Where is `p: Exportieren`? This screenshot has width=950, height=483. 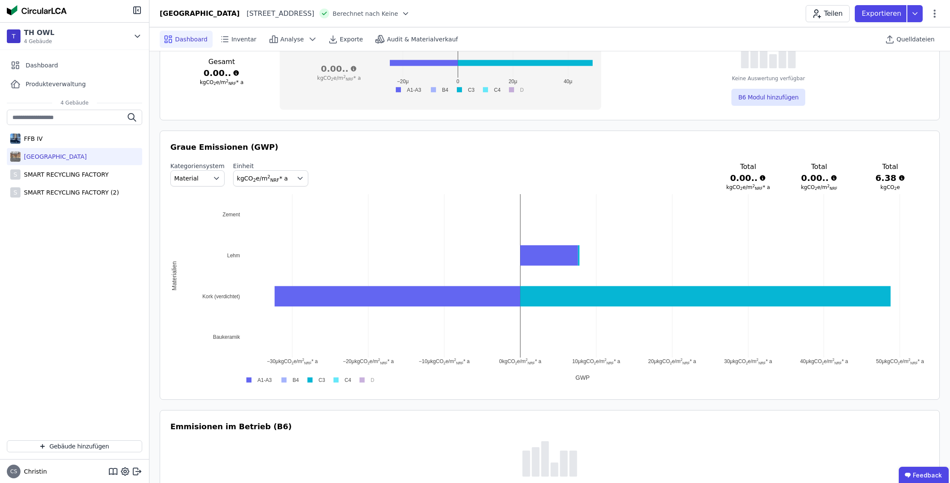 p: Exportieren is located at coordinates (882, 14).